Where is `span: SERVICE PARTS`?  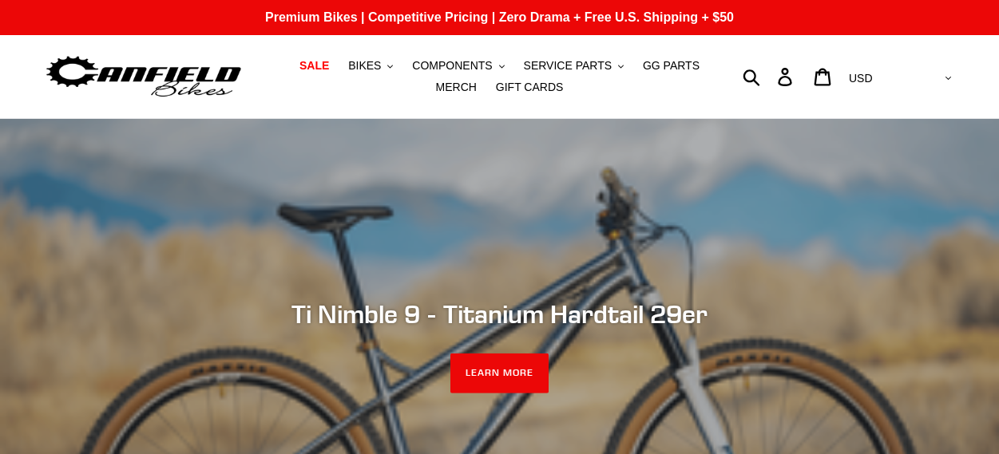
span: SERVICE PARTS is located at coordinates (568, 65).